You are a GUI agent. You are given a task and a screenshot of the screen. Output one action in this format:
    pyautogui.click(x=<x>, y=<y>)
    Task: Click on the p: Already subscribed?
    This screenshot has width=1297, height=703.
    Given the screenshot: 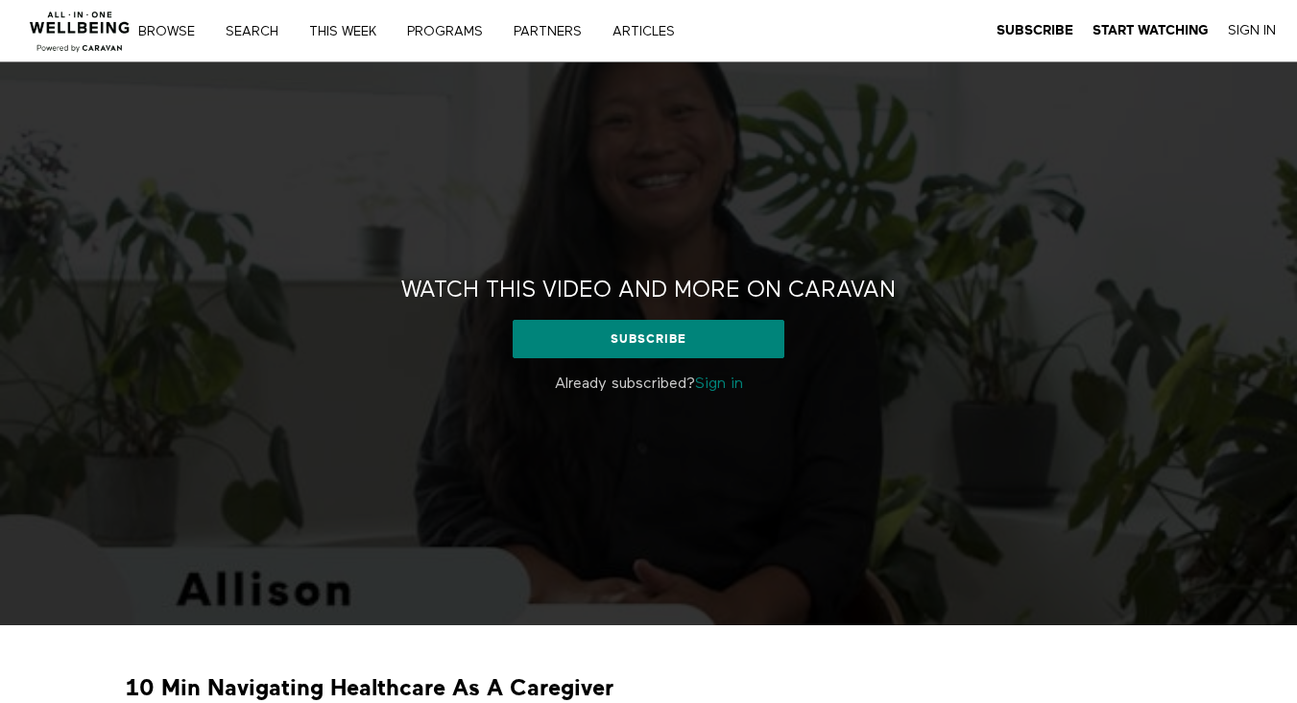 What is the action you would take?
    pyautogui.click(x=649, y=384)
    